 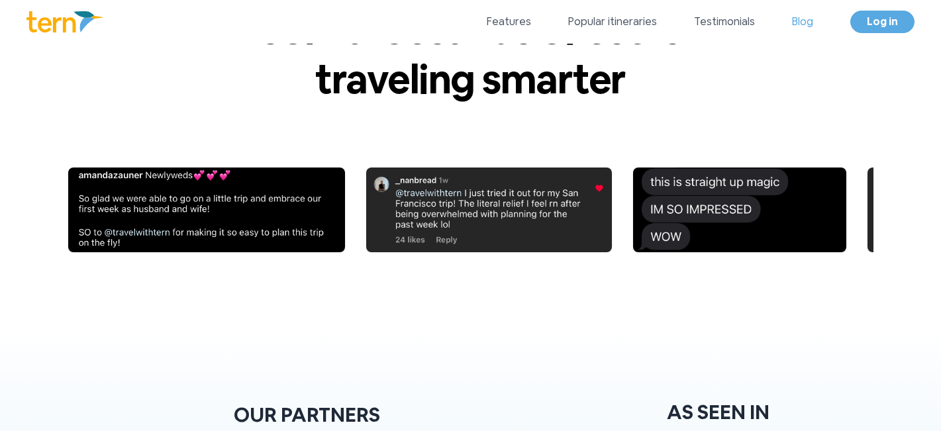 I want to click on a: Popular itineraries, so click(x=612, y=22).